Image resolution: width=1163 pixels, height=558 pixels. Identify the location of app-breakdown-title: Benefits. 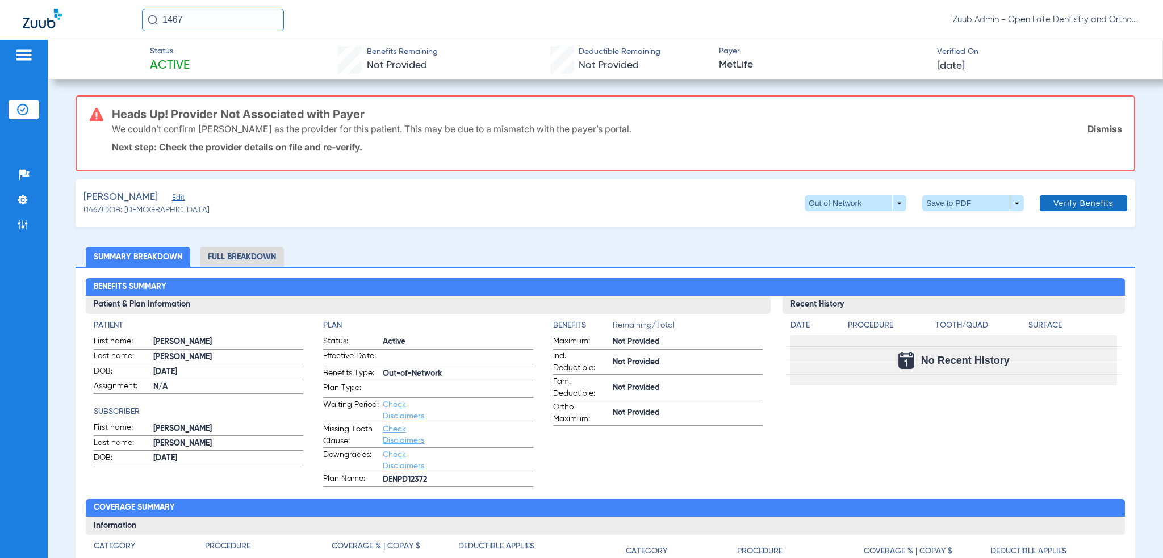
(583, 328).